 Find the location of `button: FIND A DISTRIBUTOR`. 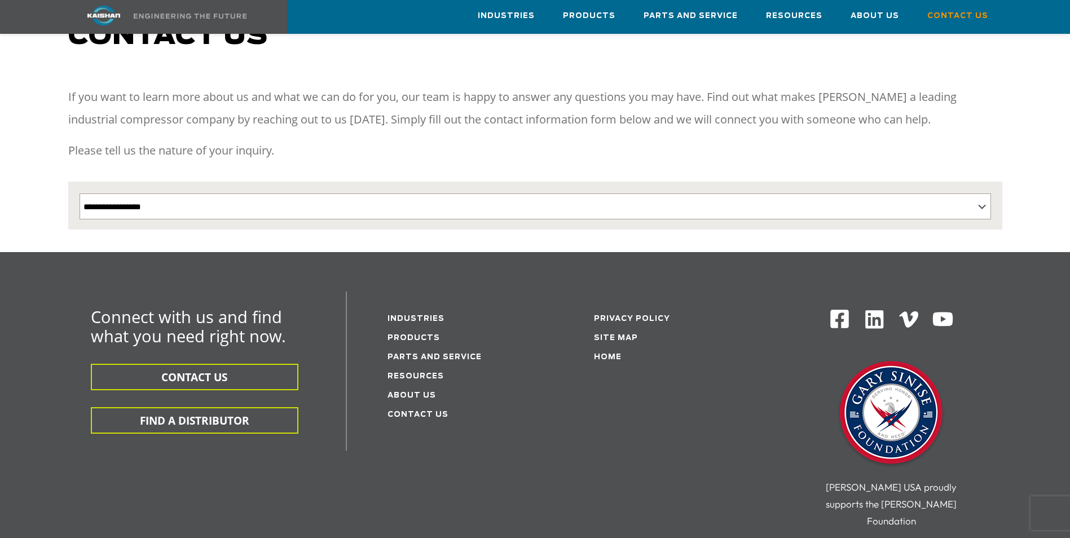

button: FIND A DISTRIBUTOR is located at coordinates (195, 420).